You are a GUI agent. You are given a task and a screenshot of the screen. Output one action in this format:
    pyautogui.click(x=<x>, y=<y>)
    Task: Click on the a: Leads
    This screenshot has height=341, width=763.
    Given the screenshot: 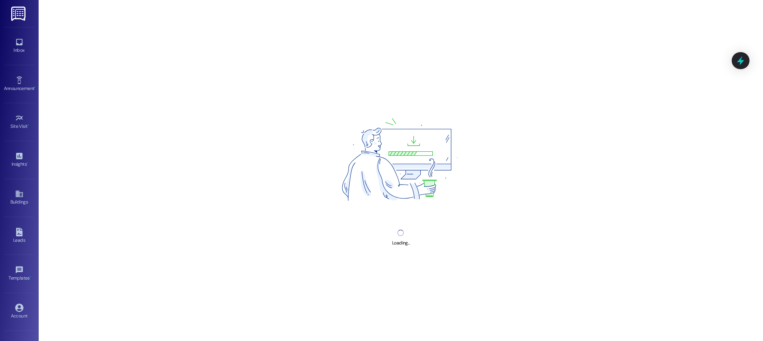 What is the action you would take?
    pyautogui.click(x=19, y=236)
    